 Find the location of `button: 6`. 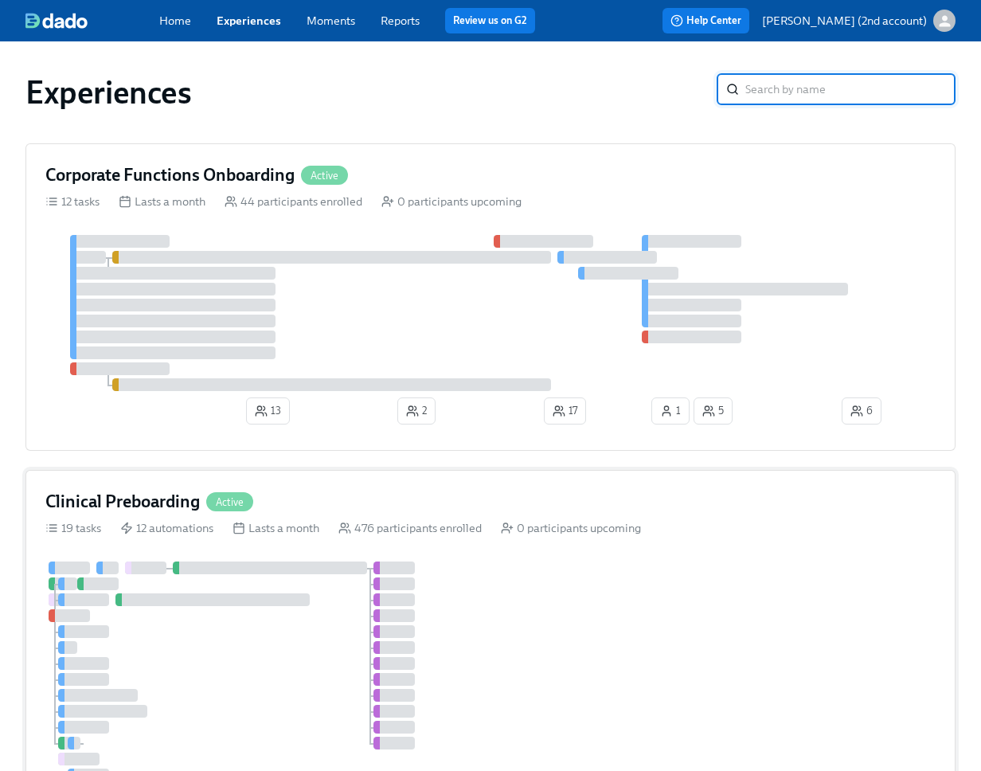

button: 6 is located at coordinates (862, 411).